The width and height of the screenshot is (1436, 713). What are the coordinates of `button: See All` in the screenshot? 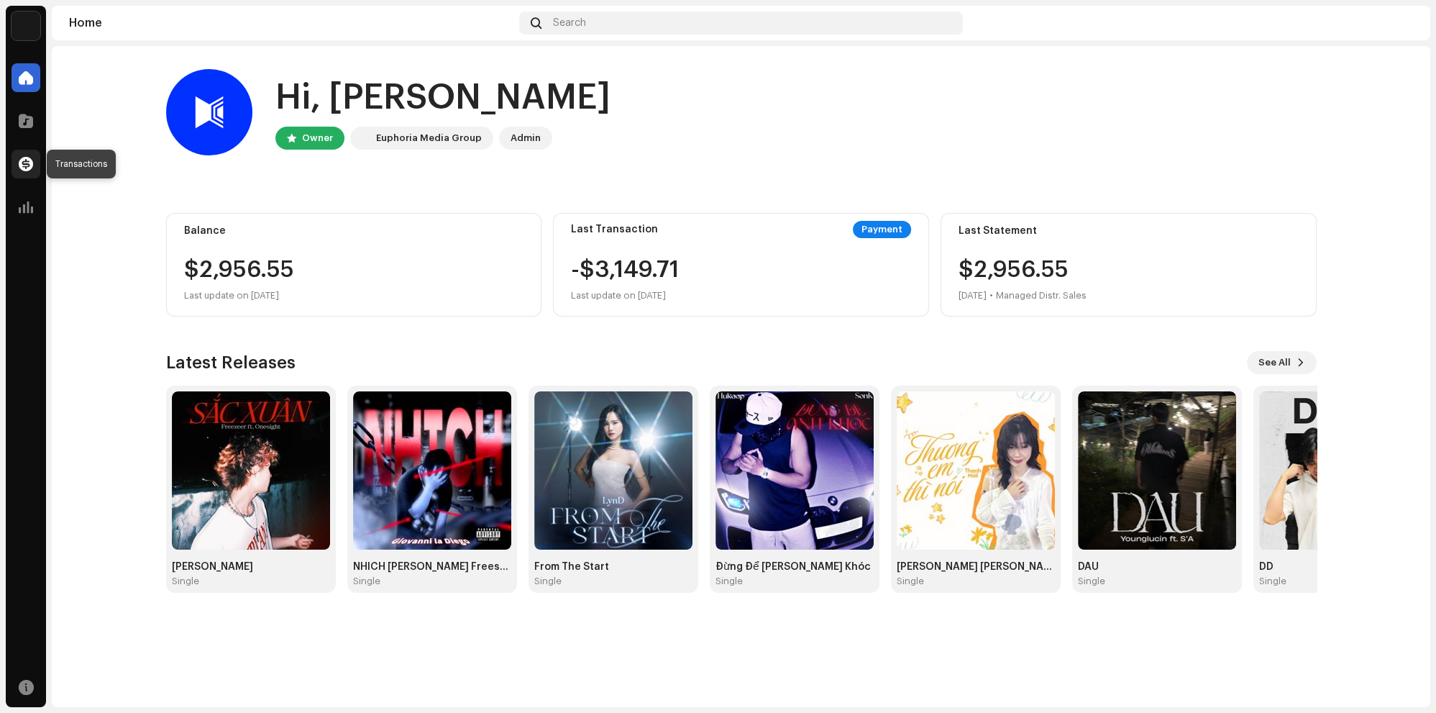 It's located at (1281, 362).